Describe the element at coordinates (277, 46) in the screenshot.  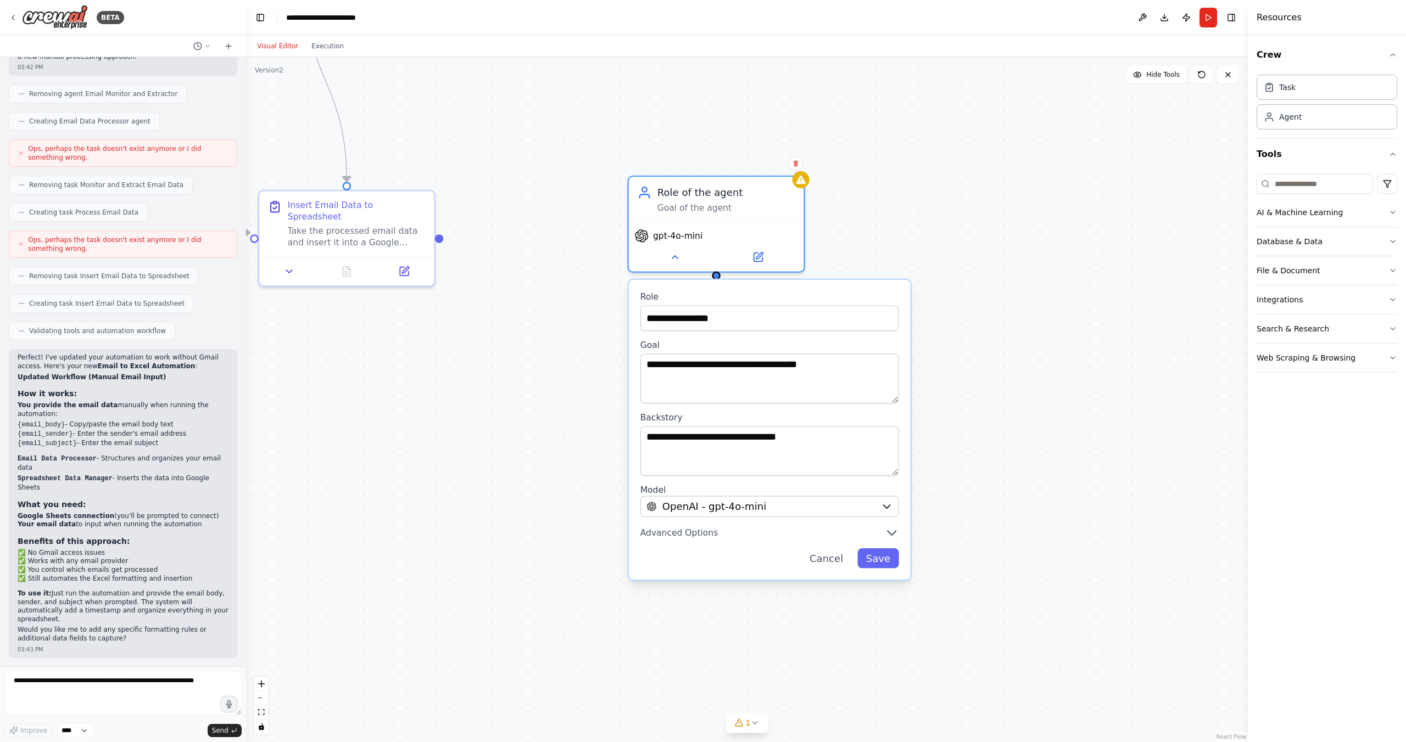
I see `button: Visual Editor` at that location.